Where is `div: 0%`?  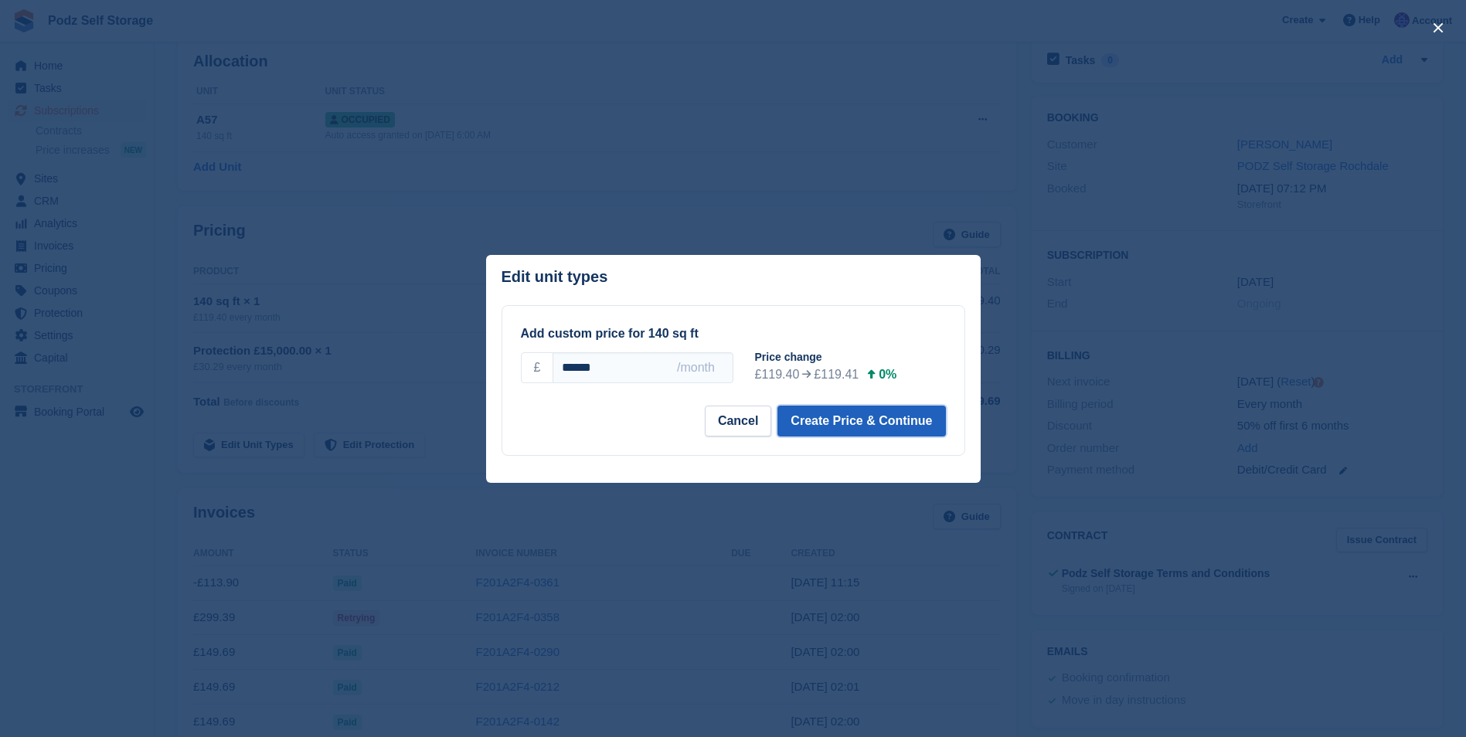
div: 0% is located at coordinates (887, 375).